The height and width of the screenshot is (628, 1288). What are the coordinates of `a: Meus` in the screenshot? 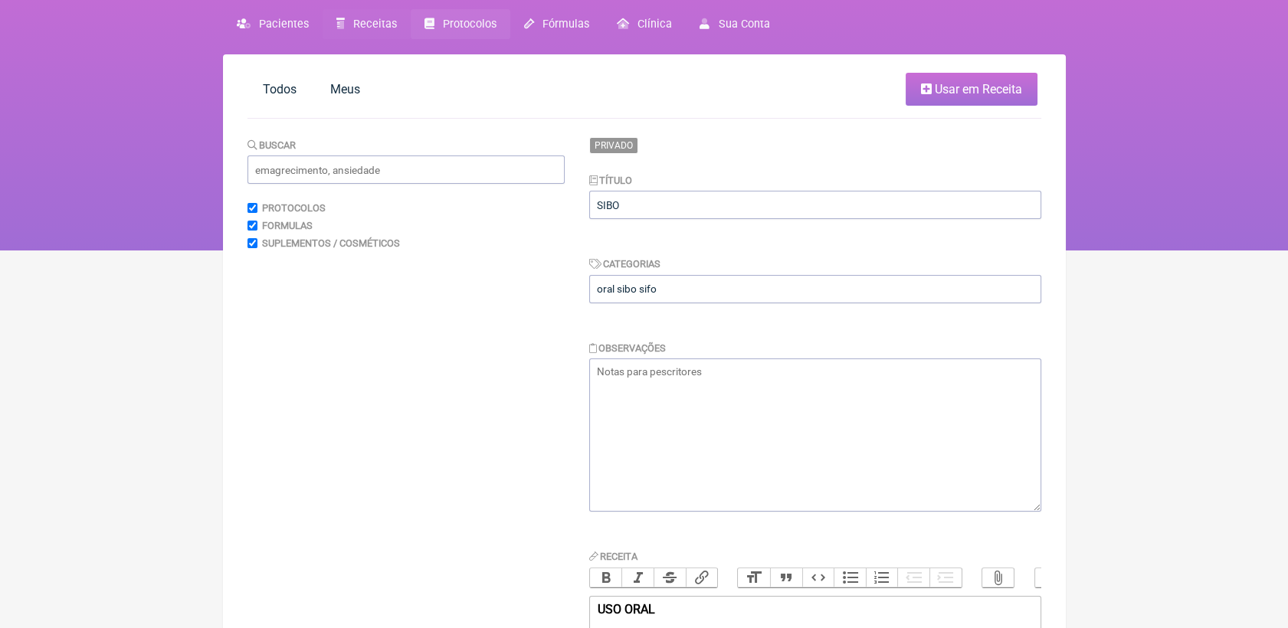 It's located at (345, 89).